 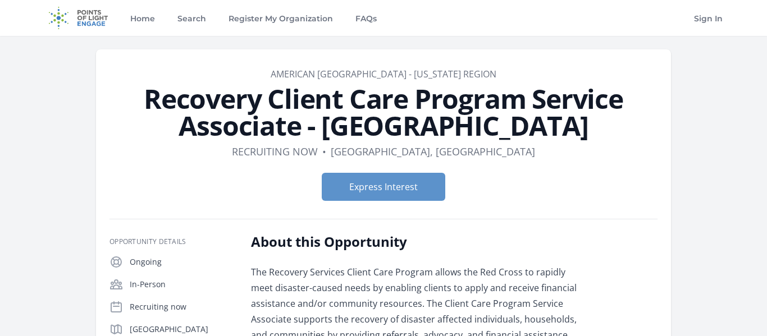 I want to click on p: Ongoing, so click(x=181, y=262).